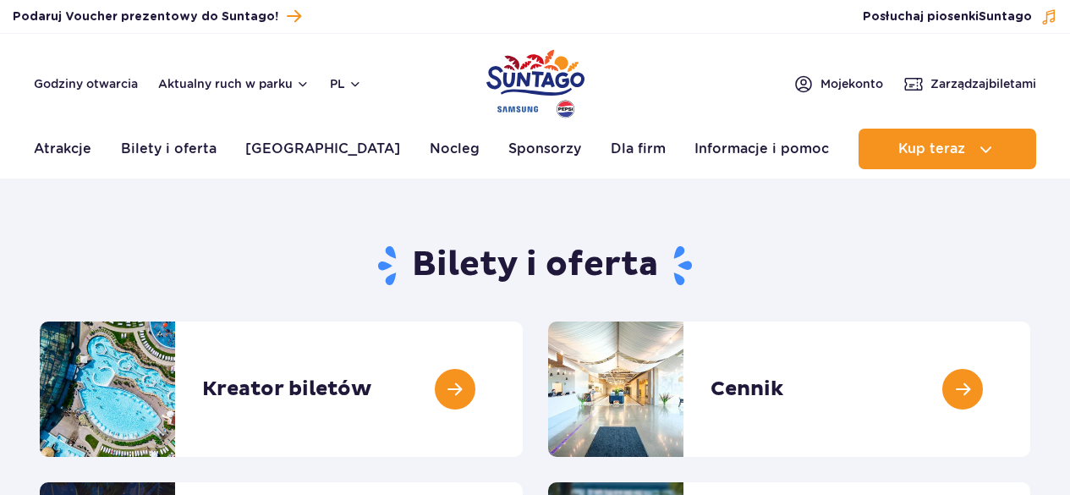 This screenshot has width=1070, height=495. I want to click on a: Mojekonto, so click(839, 84).